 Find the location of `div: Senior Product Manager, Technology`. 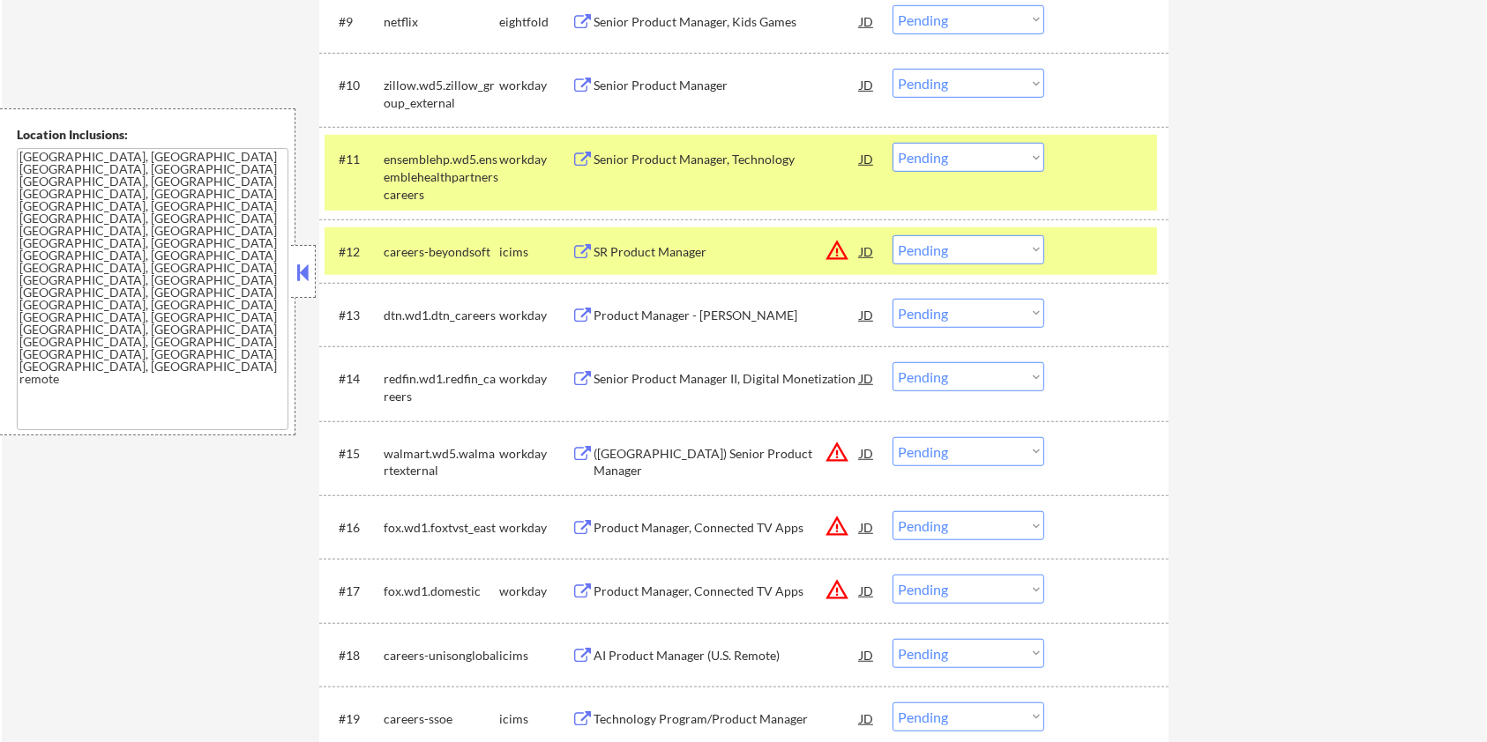

div: Senior Product Manager, Technology is located at coordinates (727, 160).